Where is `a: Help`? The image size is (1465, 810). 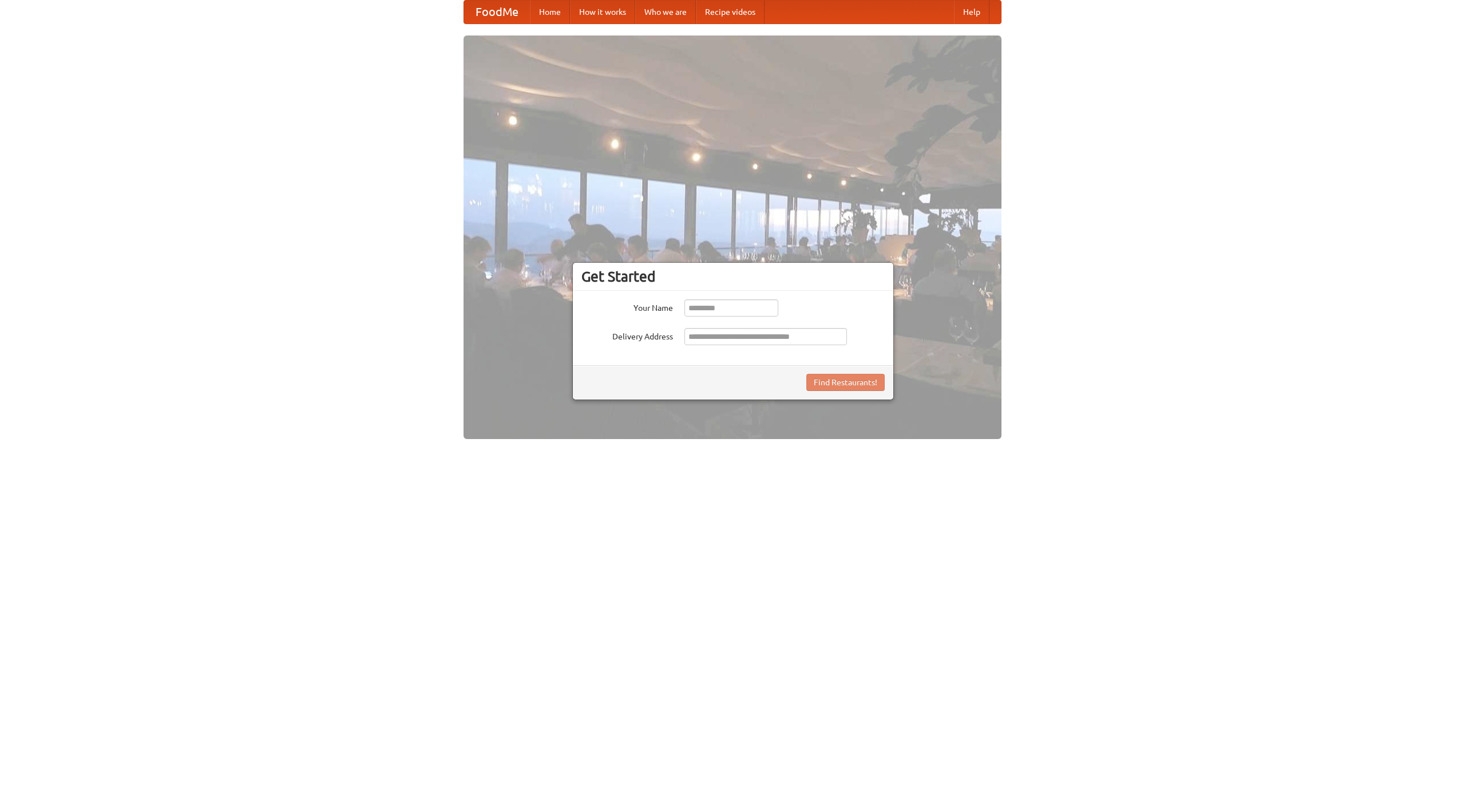 a: Help is located at coordinates (972, 12).